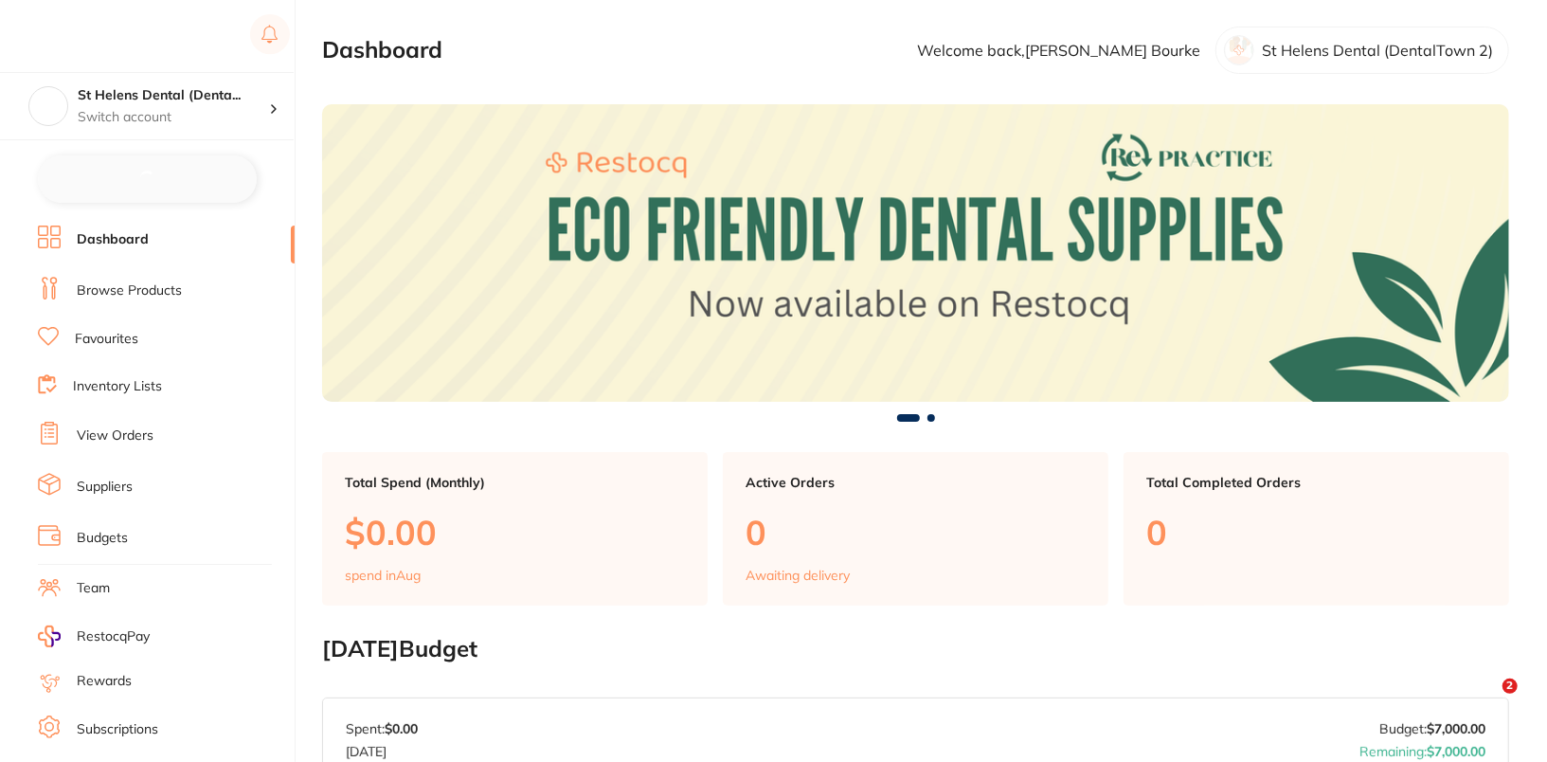 Image resolution: width=1547 pixels, height=762 pixels. Describe the element at coordinates (1316, 529) in the screenshot. I see `a: Total Completed Orders0` at that location.